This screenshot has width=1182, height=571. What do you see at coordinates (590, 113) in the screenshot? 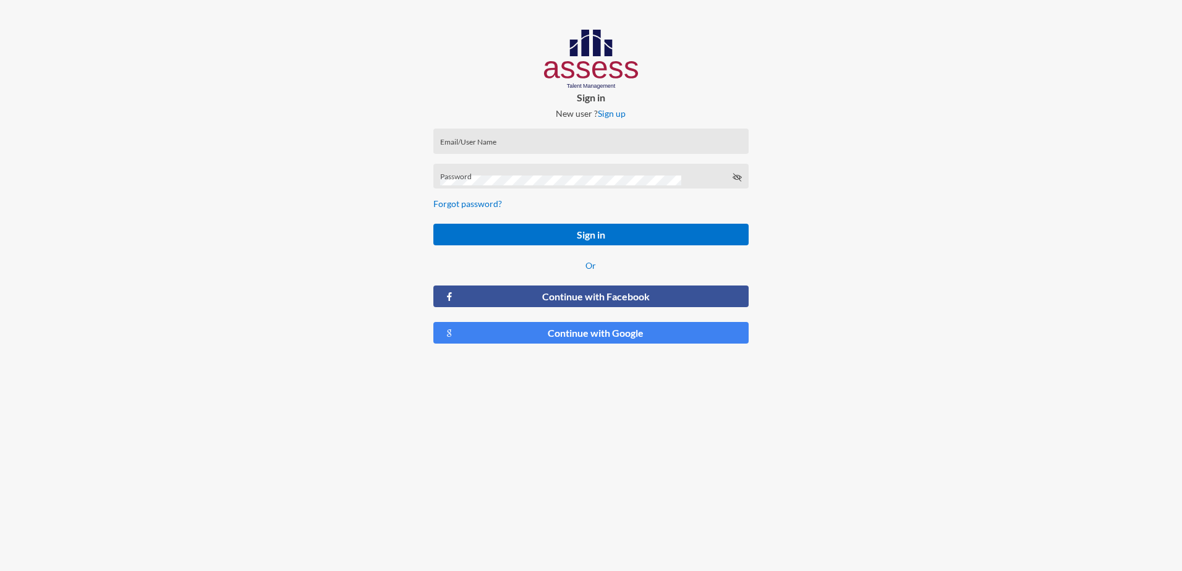
I see `p: New user ?` at bounding box center [590, 113].